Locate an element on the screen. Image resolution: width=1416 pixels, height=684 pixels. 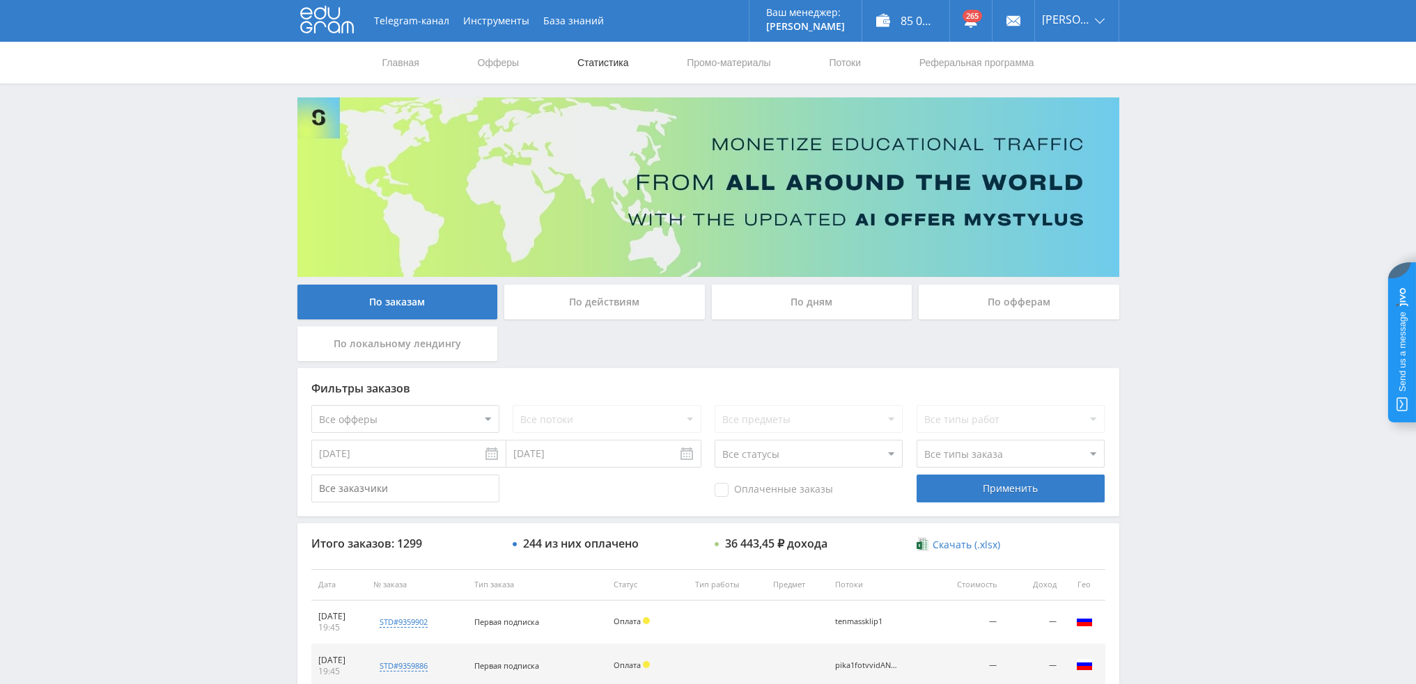
div: std#9359902 is located at coordinates (403, 622).